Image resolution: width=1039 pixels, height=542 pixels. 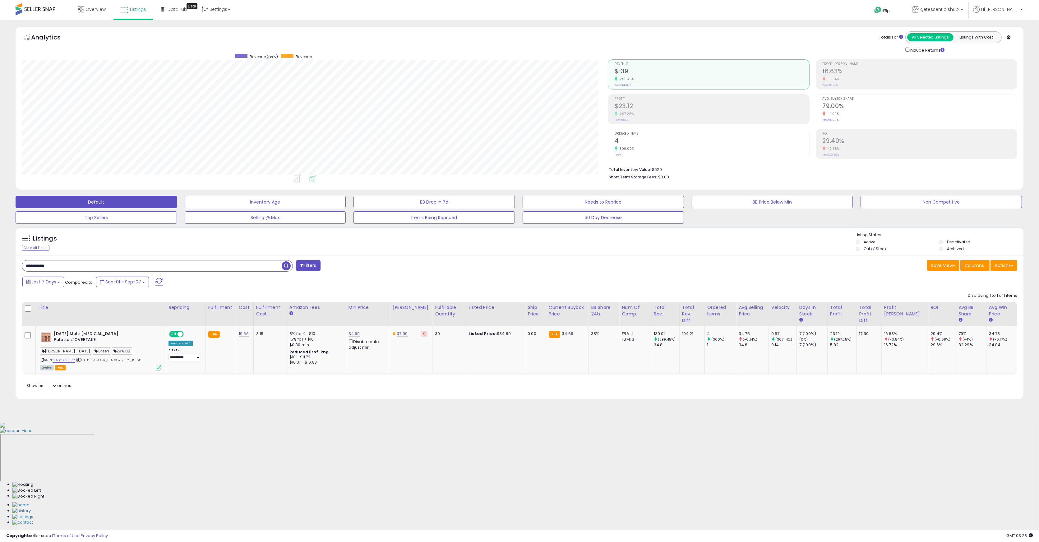 I want to click on h2: 4, so click(x=712, y=142).